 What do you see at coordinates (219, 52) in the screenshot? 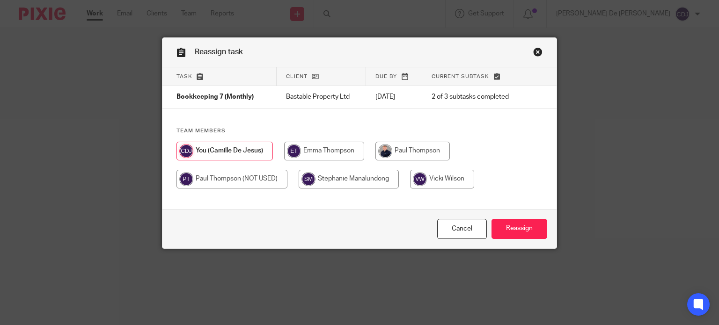
I see `span: Reassign task` at bounding box center [219, 52].